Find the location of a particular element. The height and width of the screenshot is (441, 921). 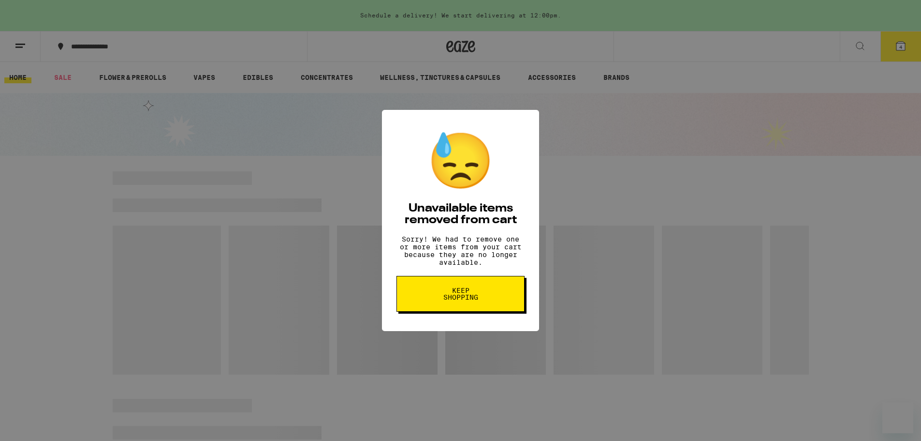

button: Keep Shopping is located at coordinates (460, 294).